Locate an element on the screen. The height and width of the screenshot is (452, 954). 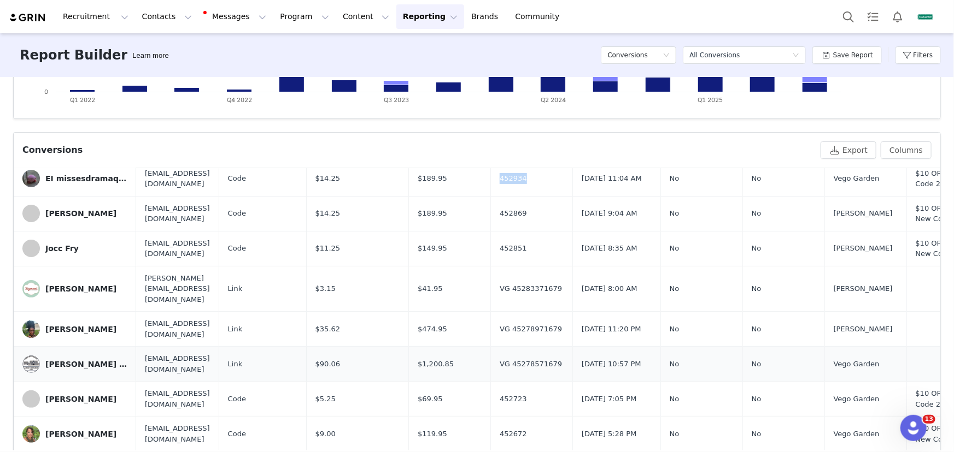
span: 452851 is located at coordinates (513, 249).